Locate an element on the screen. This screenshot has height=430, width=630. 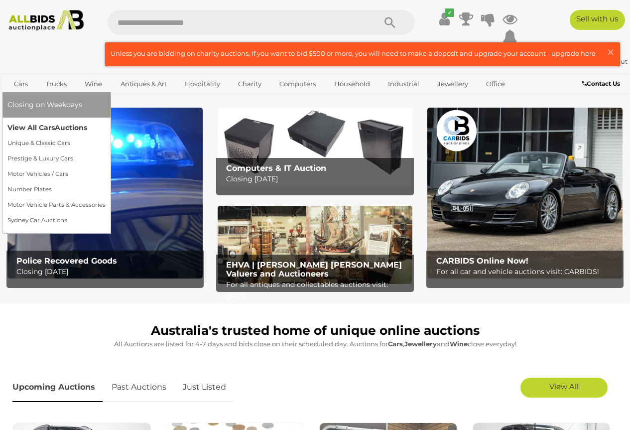
a: Antiques & Art is located at coordinates (143, 84).